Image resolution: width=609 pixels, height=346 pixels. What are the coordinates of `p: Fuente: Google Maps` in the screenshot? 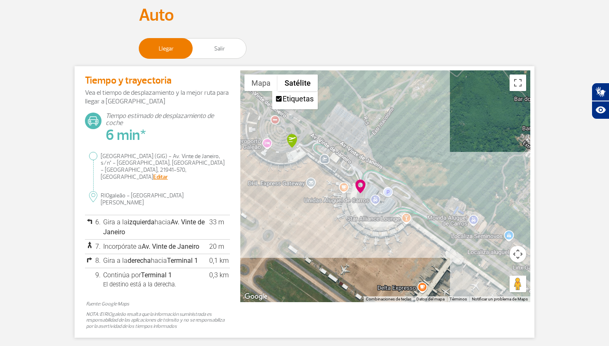 It's located at (157, 304).